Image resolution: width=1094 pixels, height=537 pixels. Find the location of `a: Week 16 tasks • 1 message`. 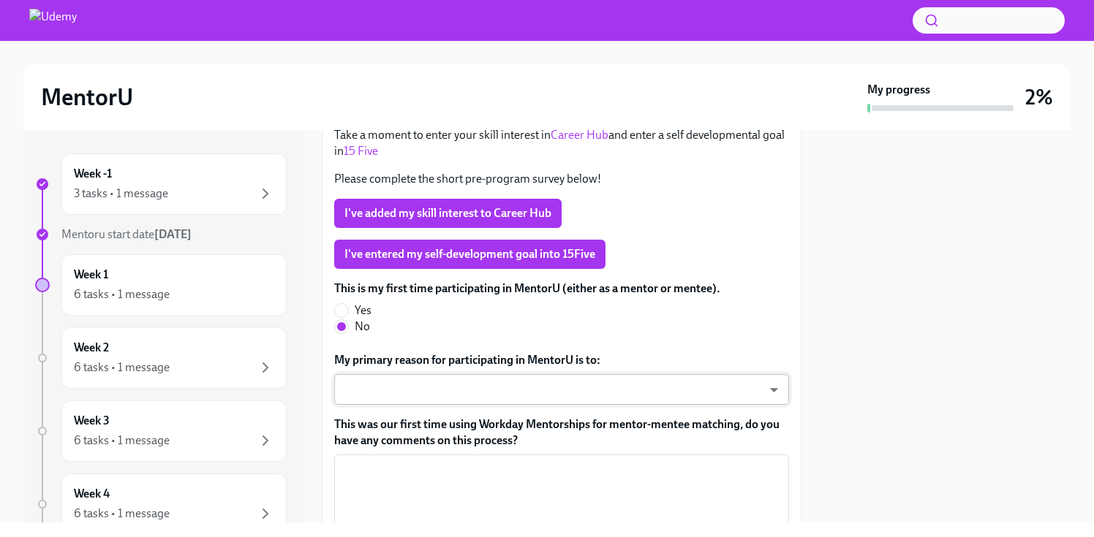

a: Week 16 tasks • 1 message is located at coordinates (161, 285).